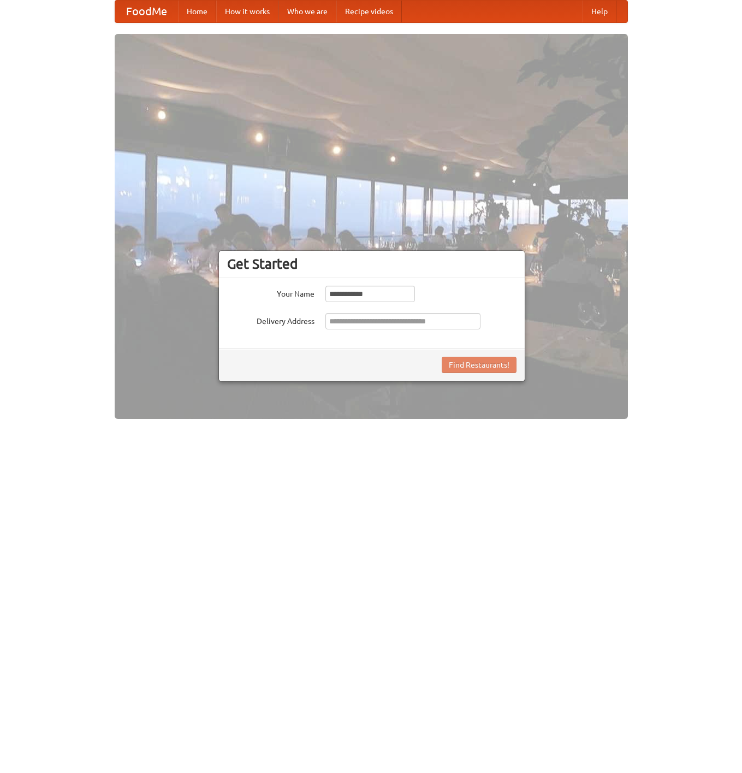 This screenshot has width=742, height=773. Describe the element at coordinates (247, 11) in the screenshot. I see `a: How it works` at that location.